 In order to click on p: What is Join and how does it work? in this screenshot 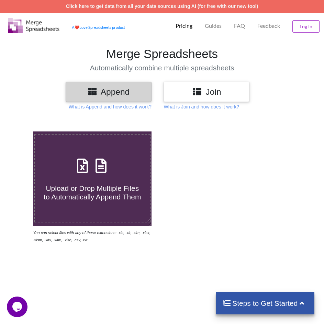, I will do `click(201, 107)`.